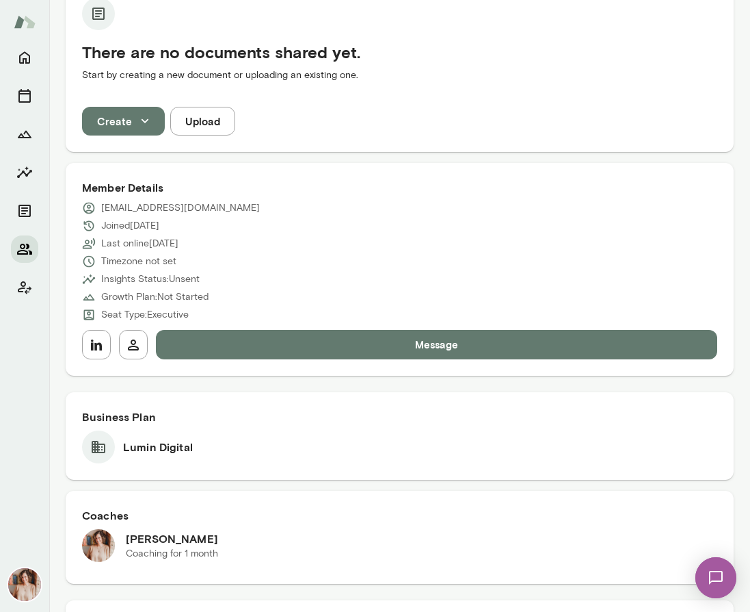 The width and height of the screenshot is (750, 612). I want to click on p: Timezone not set, so click(139, 261).